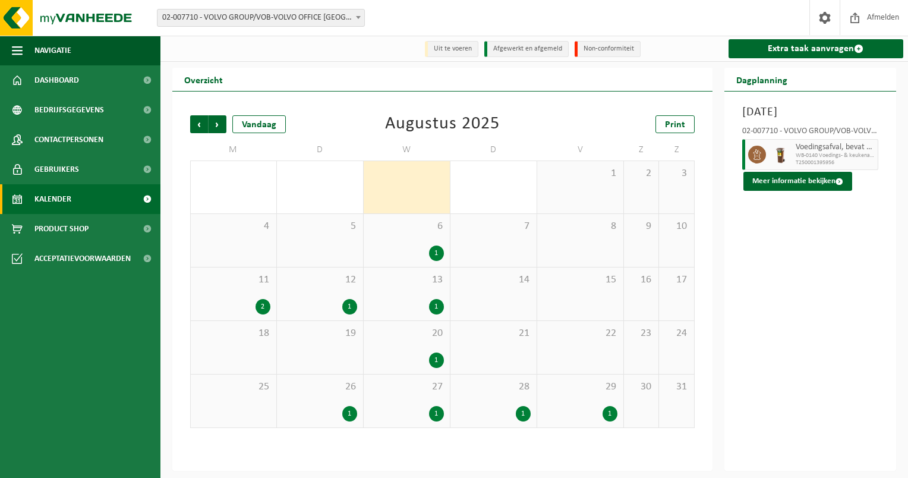  I want to click on span: 4, so click(234, 226).